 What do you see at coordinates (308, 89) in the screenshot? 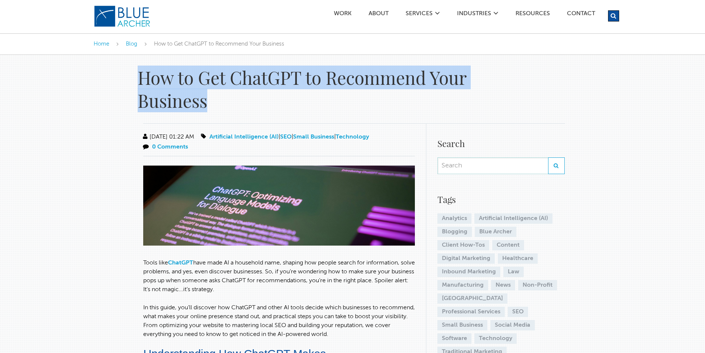
I see `h1: How to Get ChatGPT to Recommend Your Business` at bounding box center [308, 89].